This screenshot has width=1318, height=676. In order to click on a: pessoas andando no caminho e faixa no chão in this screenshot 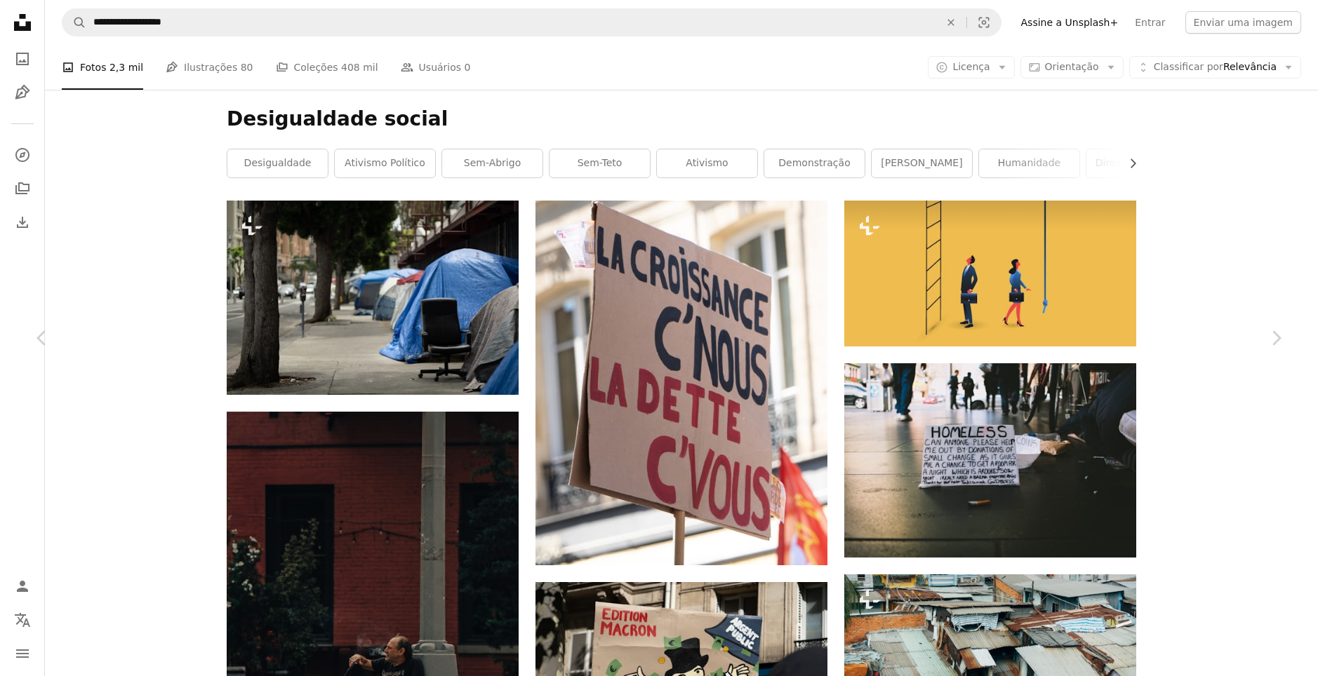, I will do `click(990, 460)`.